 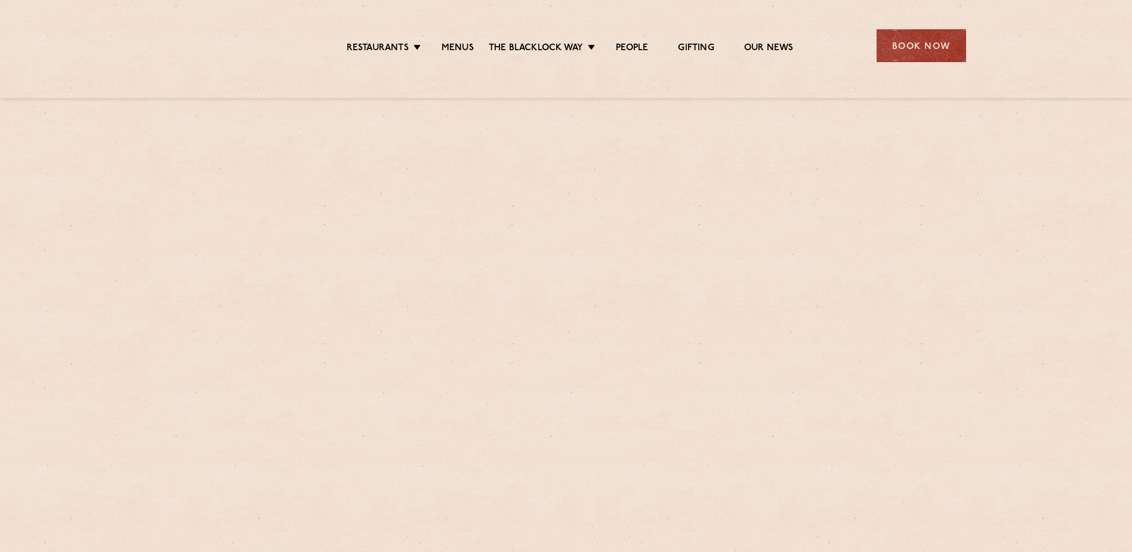 What do you see at coordinates (218, 45) in the screenshot?
I see `img: svg%3E` at bounding box center [218, 45].